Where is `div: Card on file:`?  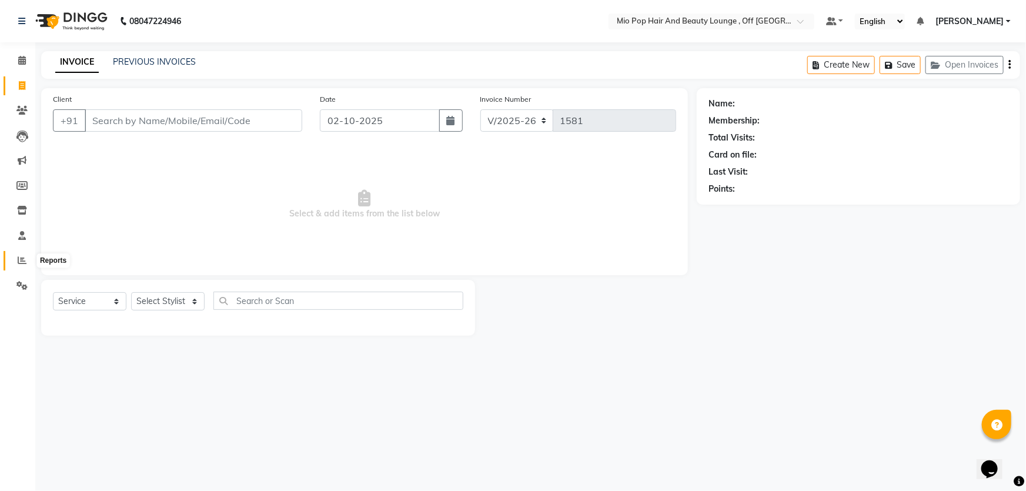 div: Card on file: is located at coordinates (733, 155).